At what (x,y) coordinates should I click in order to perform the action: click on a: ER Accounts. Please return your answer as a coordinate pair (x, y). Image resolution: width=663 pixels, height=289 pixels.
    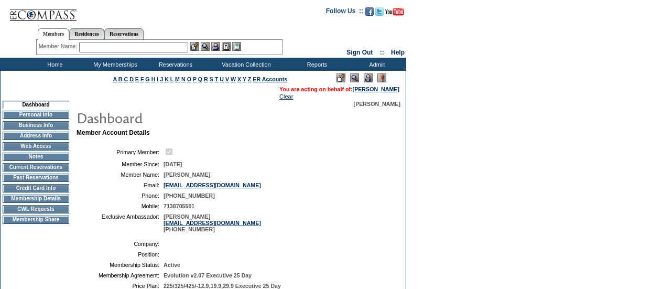
    Looking at the image, I should click on (270, 79).